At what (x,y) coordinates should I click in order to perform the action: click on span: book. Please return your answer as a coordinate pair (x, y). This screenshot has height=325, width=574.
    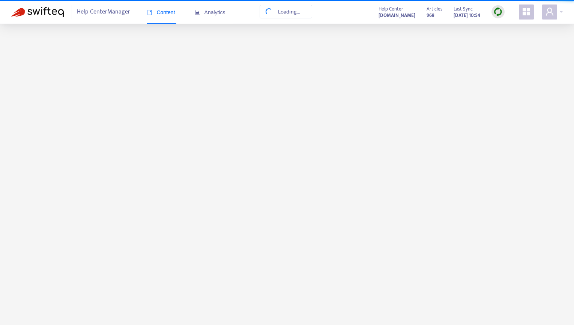
    Looking at the image, I should click on (150, 12).